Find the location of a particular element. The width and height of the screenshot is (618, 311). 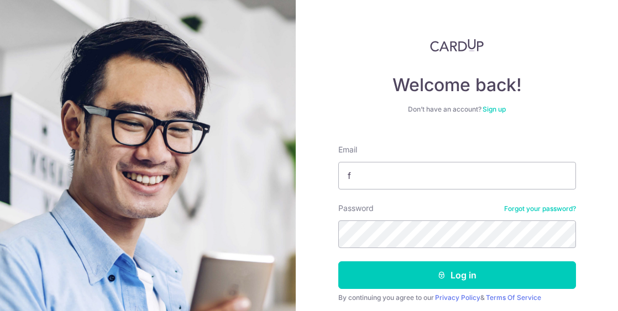

input: Enter your Email is located at coordinates (457, 176).